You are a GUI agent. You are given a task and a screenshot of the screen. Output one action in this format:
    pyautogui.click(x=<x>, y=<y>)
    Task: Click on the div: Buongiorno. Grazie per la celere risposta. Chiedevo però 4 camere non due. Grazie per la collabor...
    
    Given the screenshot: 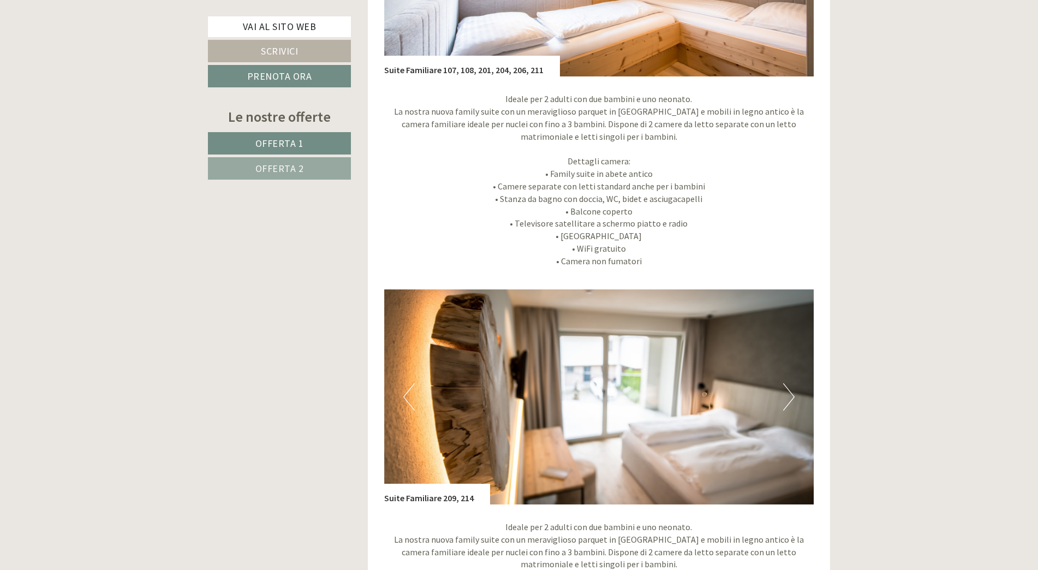 What is the action you would take?
    pyautogui.click(x=142, y=94)
    